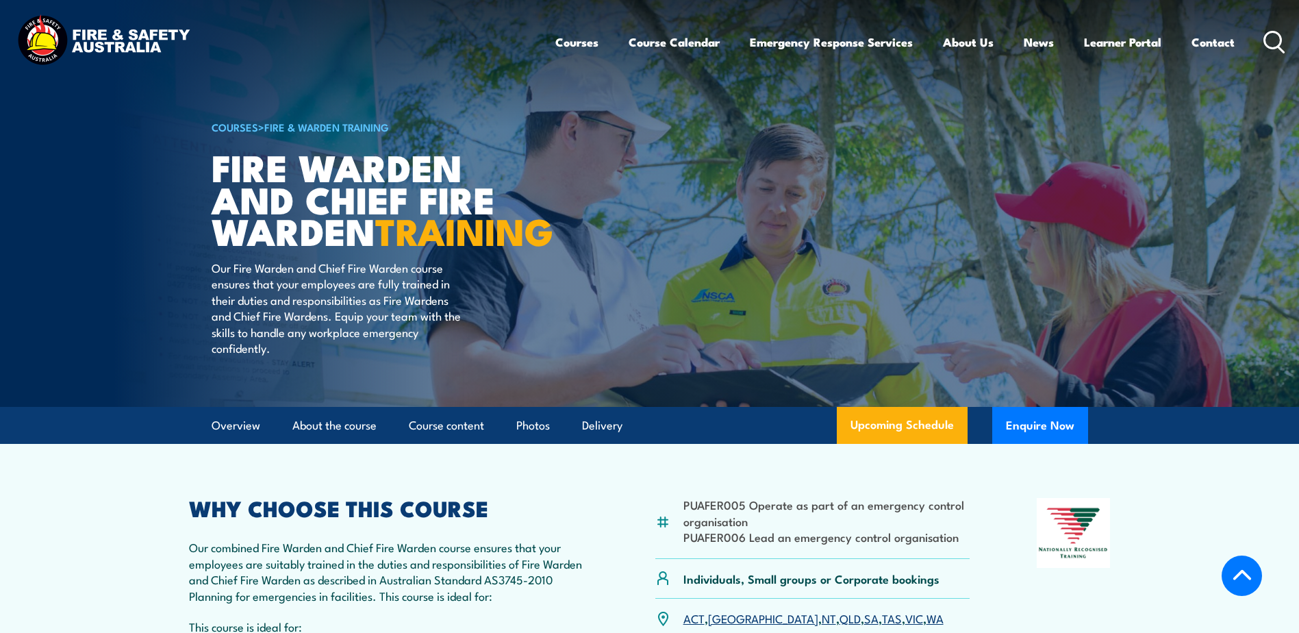  What do you see at coordinates (1122, 42) in the screenshot?
I see `a: Learner Portal` at bounding box center [1122, 42].